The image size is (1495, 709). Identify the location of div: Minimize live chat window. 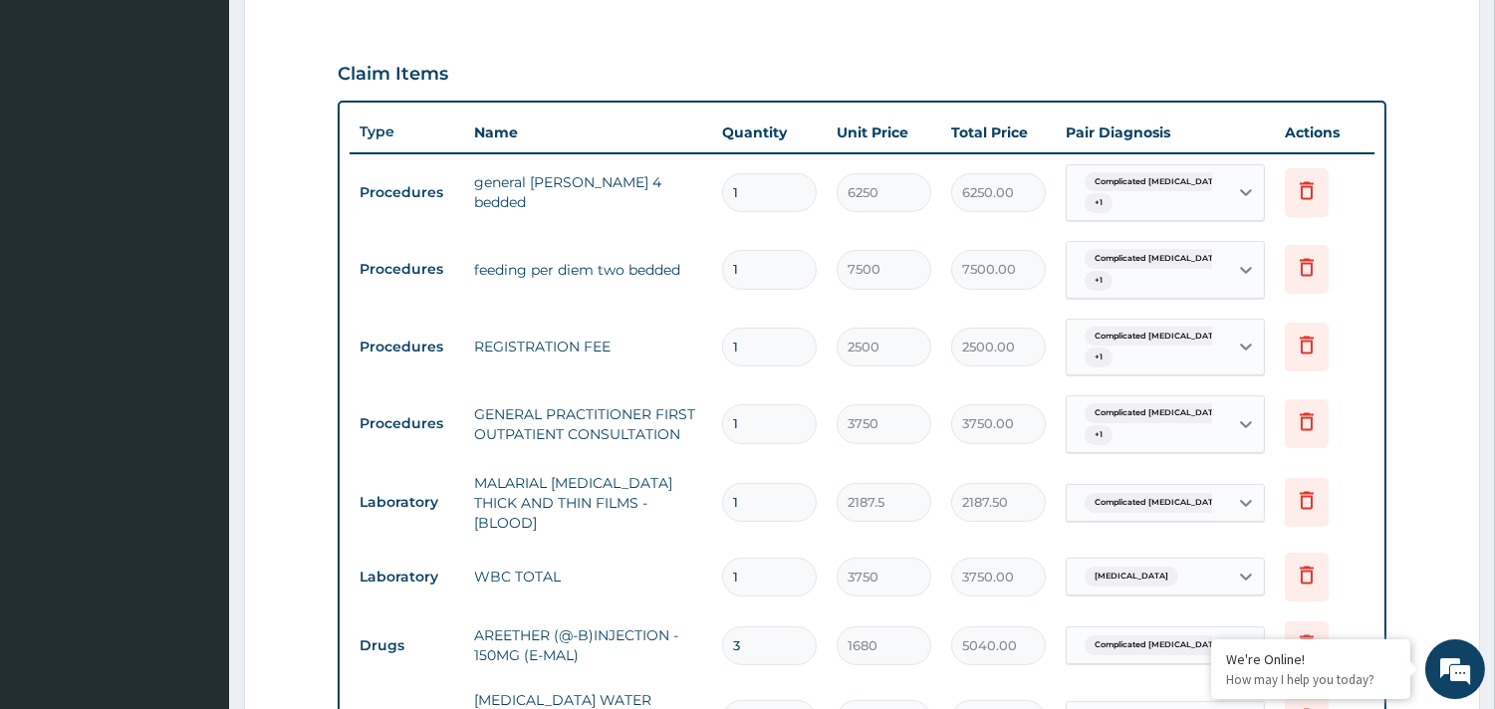
(351, 34).